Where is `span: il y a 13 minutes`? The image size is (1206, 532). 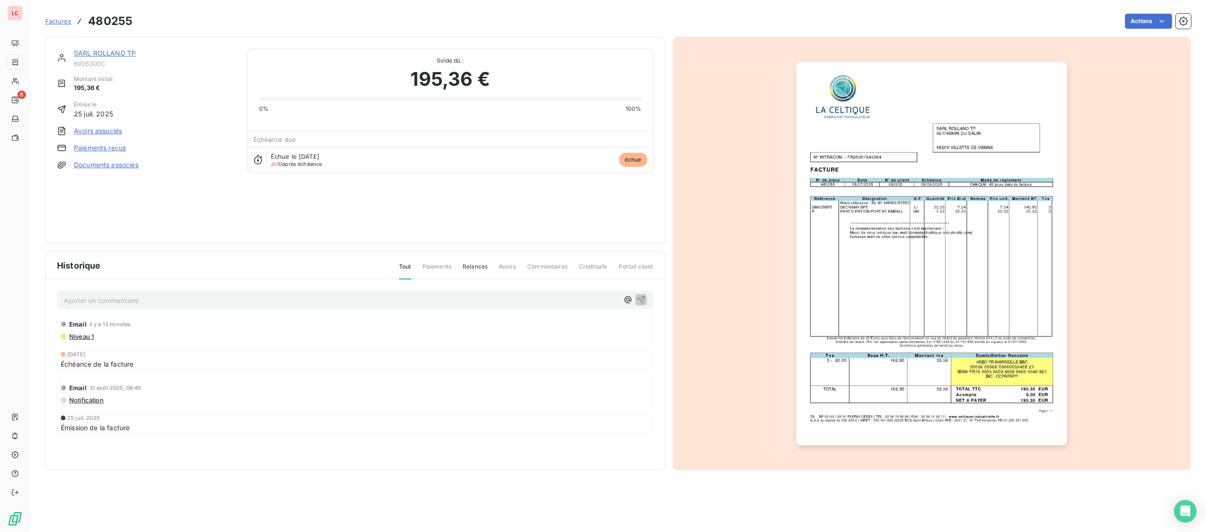 span: il y a 13 minutes is located at coordinates (110, 324).